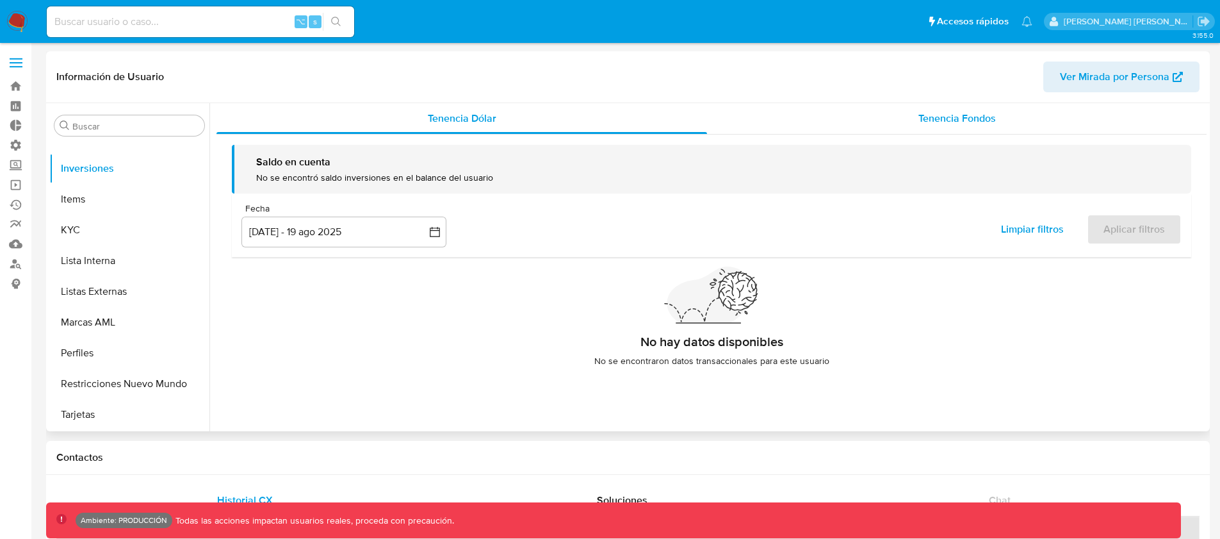 The height and width of the screenshot is (539, 1220). I want to click on span: Soluciones, so click(622, 499).